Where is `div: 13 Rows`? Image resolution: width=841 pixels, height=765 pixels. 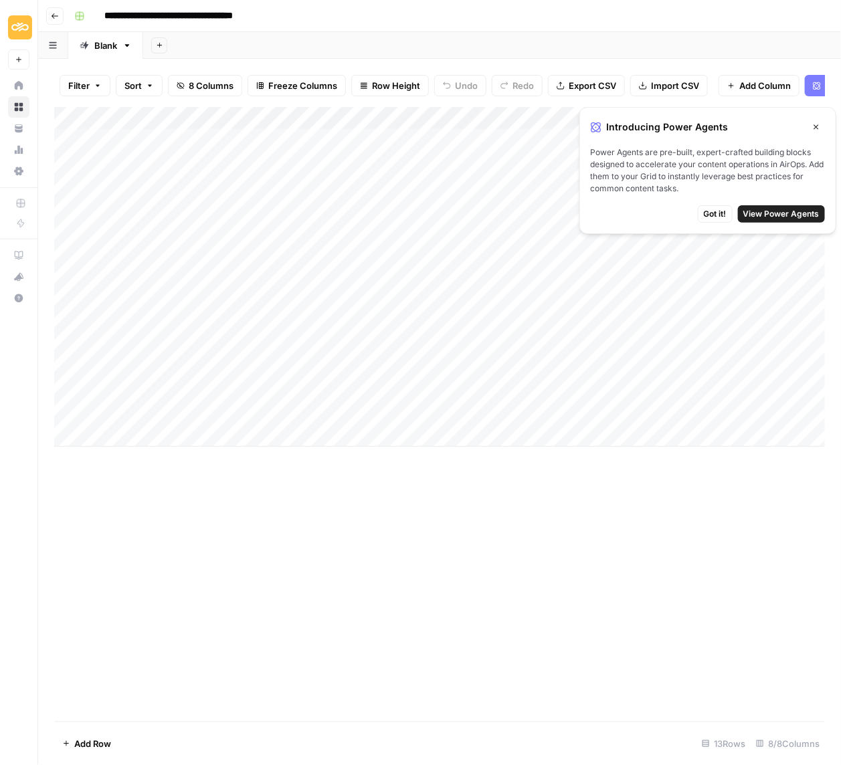
div: 13 Rows is located at coordinates (723, 744).